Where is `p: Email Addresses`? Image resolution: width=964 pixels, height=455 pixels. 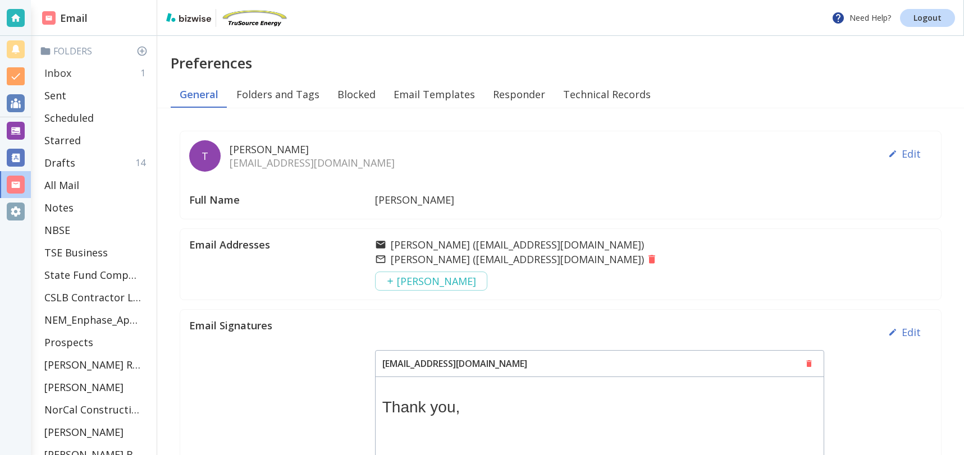
p: Email Addresses is located at coordinates (282, 245).